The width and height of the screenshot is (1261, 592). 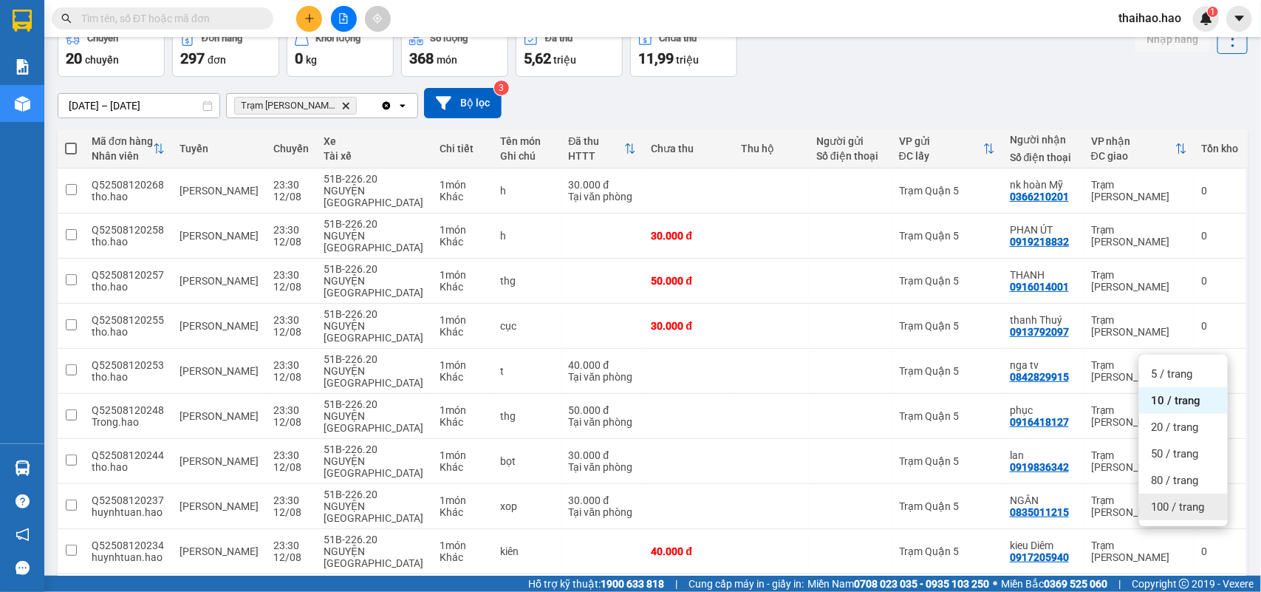 What do you see at coordinates (22, 66) in the screenshot?
I see `img: solution-icon` at bounding box center [22, 66].